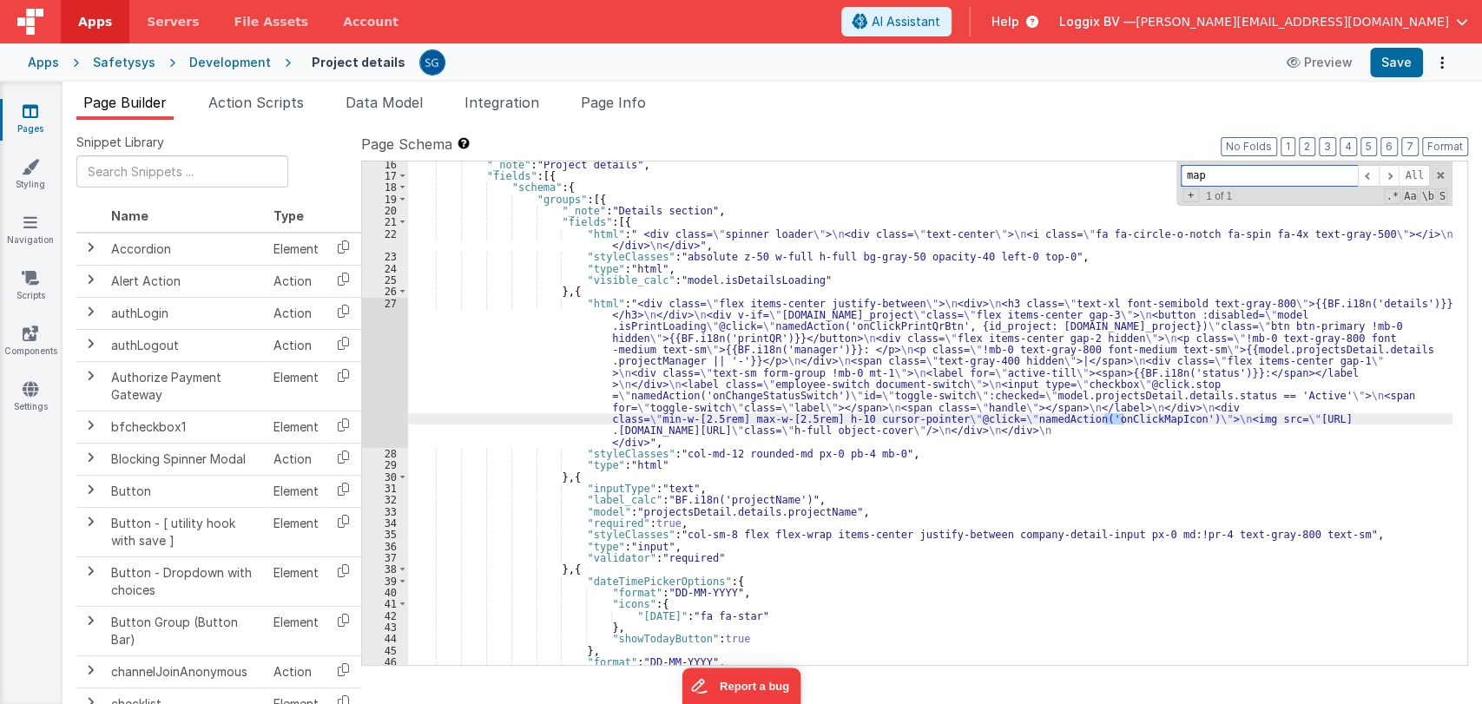  Describe the element at coordinates (385, 488) in the screenshot. I see `div: 31` at that location.